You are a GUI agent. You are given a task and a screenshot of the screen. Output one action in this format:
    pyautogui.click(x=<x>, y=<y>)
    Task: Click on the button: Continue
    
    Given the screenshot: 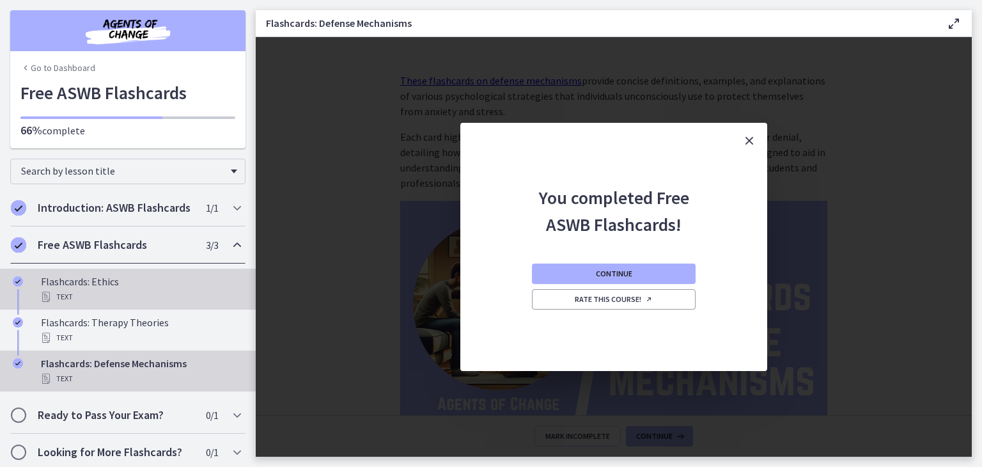 What is the action you would take?
    pyautogui.click(x=614, y=274)
    